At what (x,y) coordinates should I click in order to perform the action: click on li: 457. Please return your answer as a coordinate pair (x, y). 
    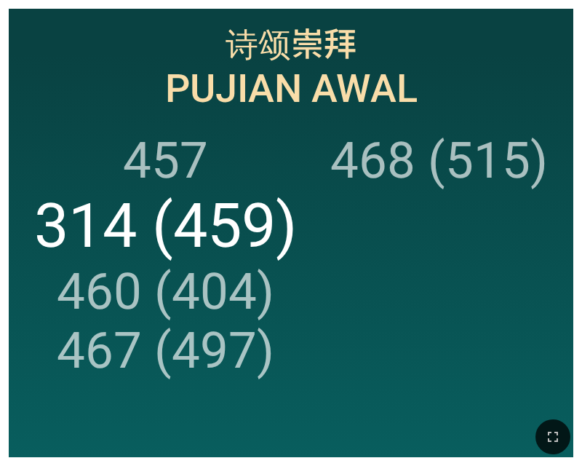
    Looking at the image, I should click on (165, 160).